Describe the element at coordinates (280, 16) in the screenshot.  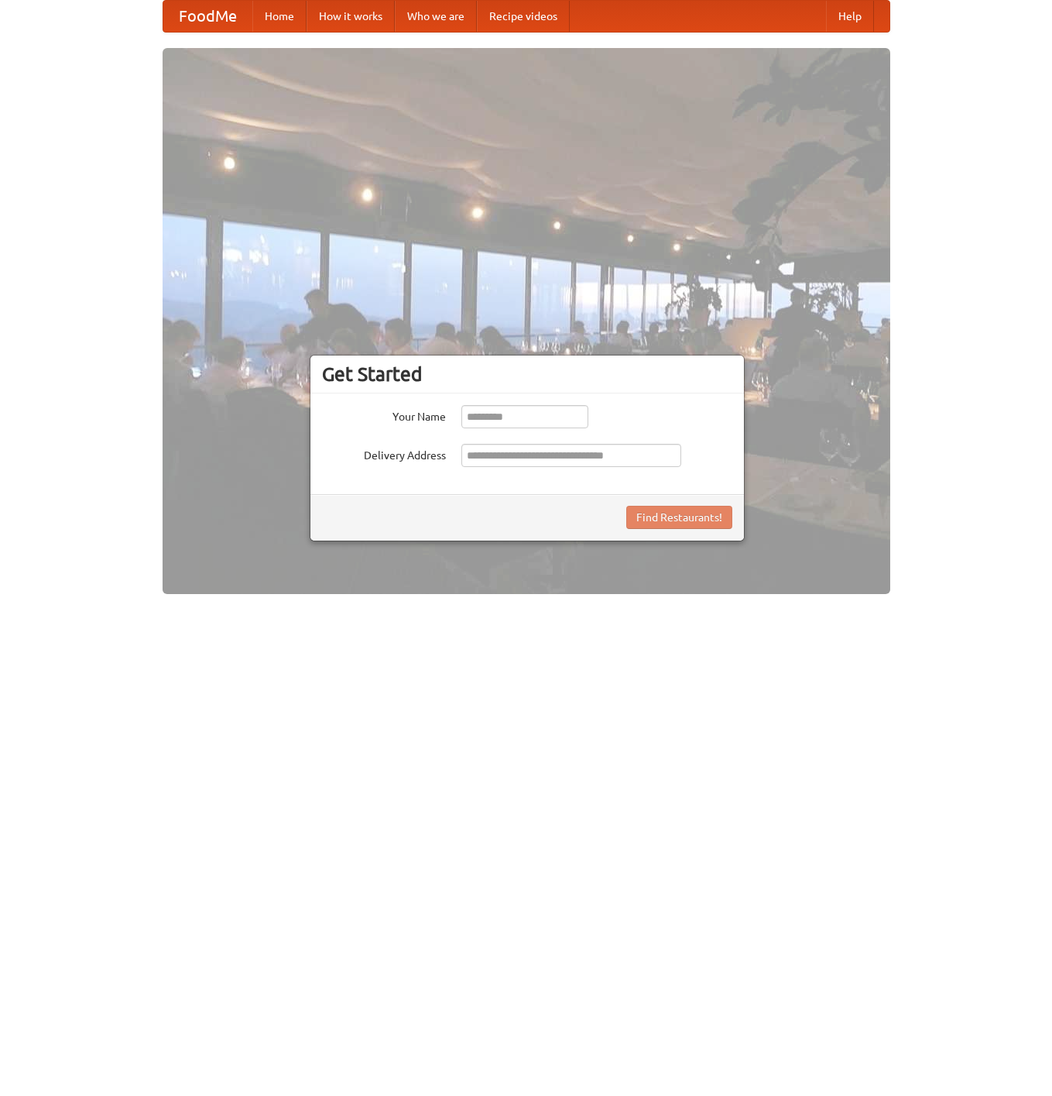
I see `a: Home` at that location.